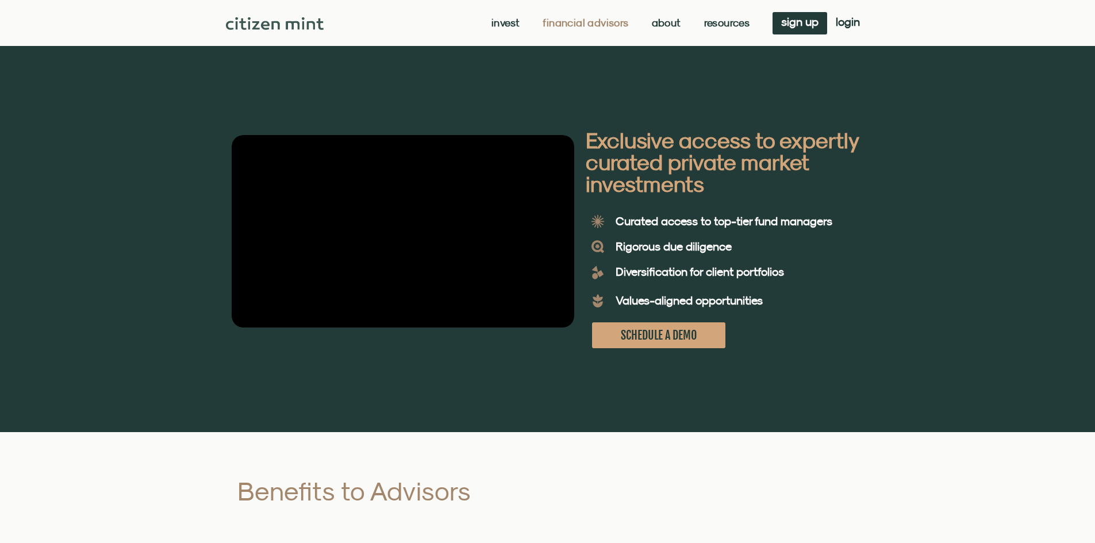  I want to click on a: About, so click(666, 23).